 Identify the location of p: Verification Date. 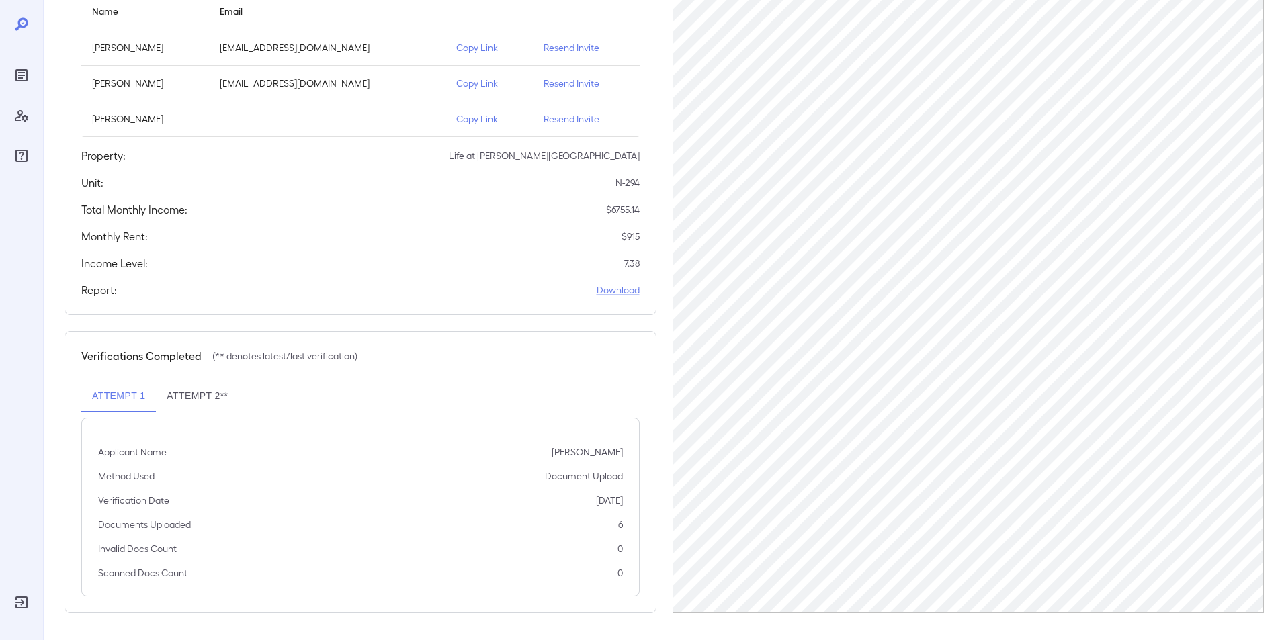
(134, 501).